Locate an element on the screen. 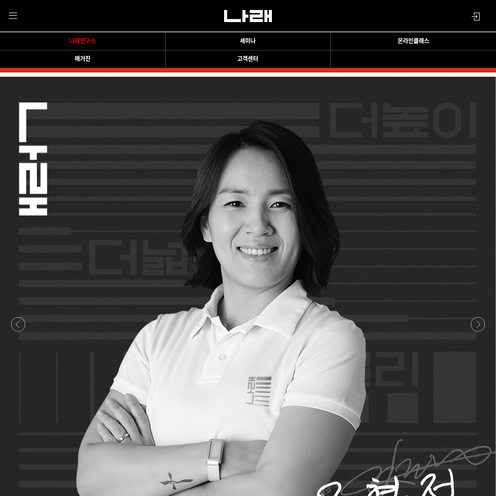 This screenshot has width=496, height=496. a: 세미나 is located at coordinates (248, 41).